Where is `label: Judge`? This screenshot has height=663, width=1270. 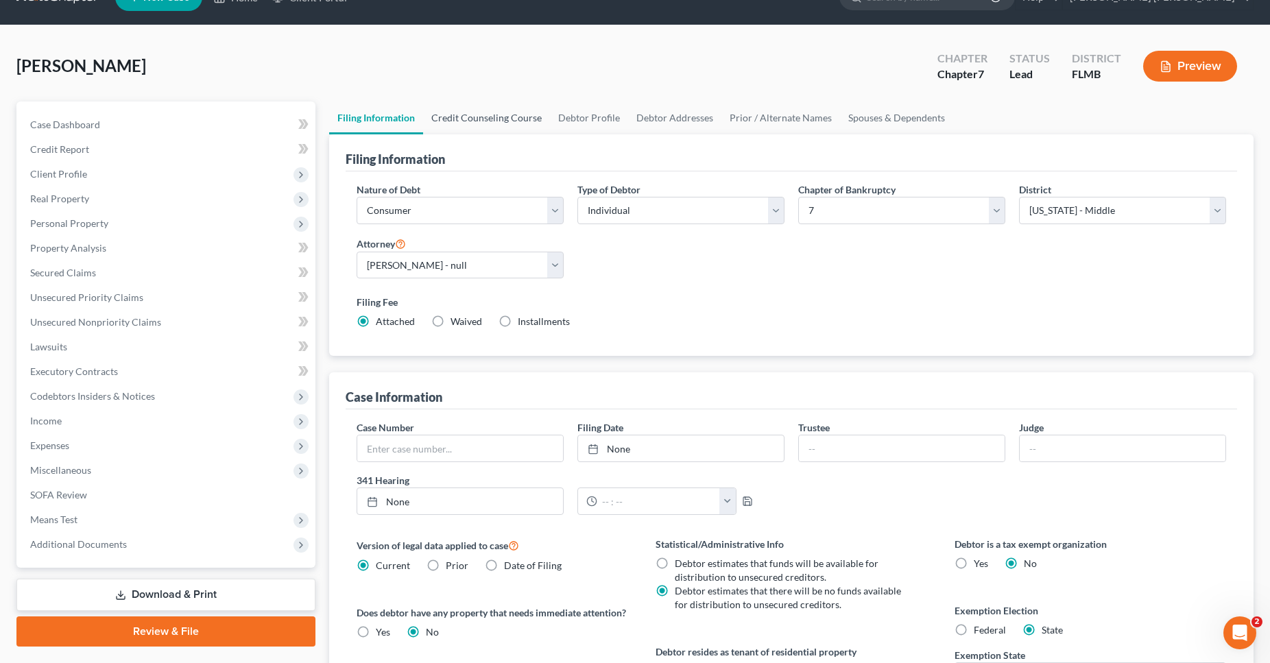
label: Judge is located at coordinates (1032, 427).